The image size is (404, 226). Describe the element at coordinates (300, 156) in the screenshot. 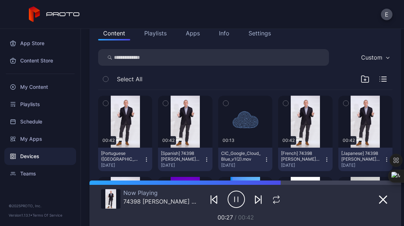

I see `div: [French] 74398 Stuart Welcome Proto 2025.mp4` at that location.